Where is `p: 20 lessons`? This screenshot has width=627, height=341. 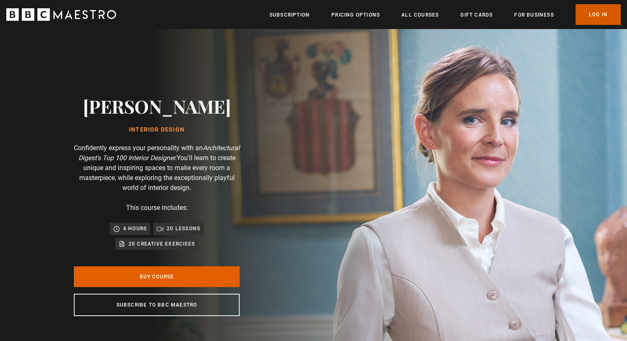 p: 20 lessons is located at coordinates (183, 228).